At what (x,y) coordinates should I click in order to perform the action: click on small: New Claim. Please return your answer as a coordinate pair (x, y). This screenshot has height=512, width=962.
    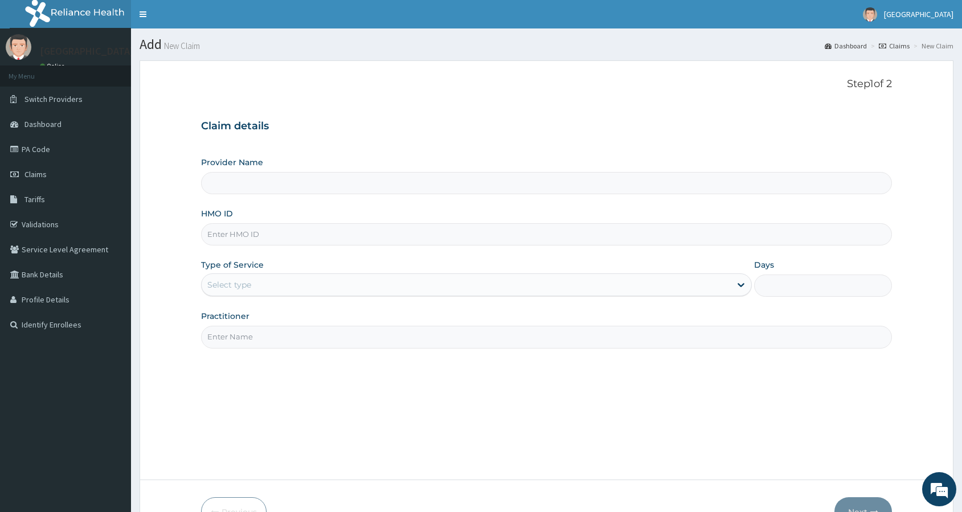
    Looking at the image, I should click on (181, 46).